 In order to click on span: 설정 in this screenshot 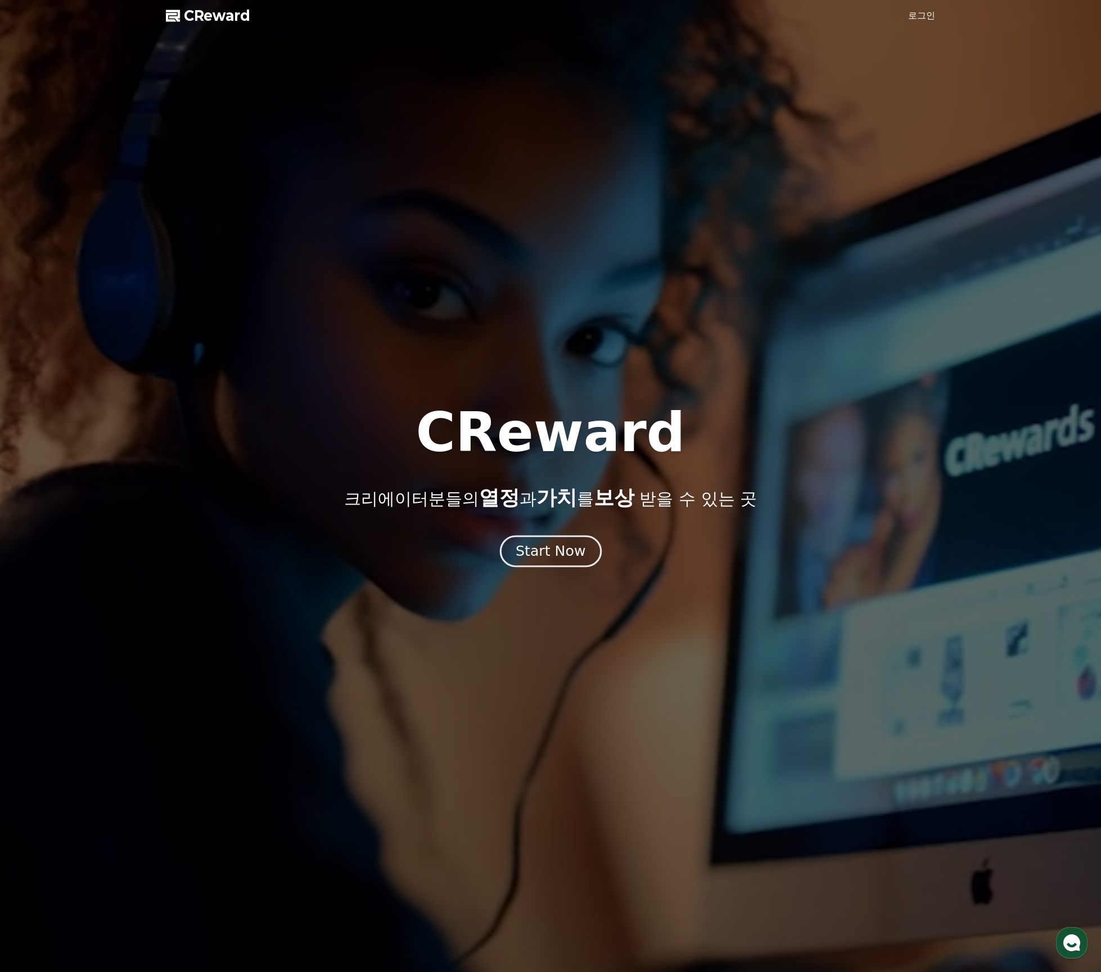, I will do `click(181, 378)`.